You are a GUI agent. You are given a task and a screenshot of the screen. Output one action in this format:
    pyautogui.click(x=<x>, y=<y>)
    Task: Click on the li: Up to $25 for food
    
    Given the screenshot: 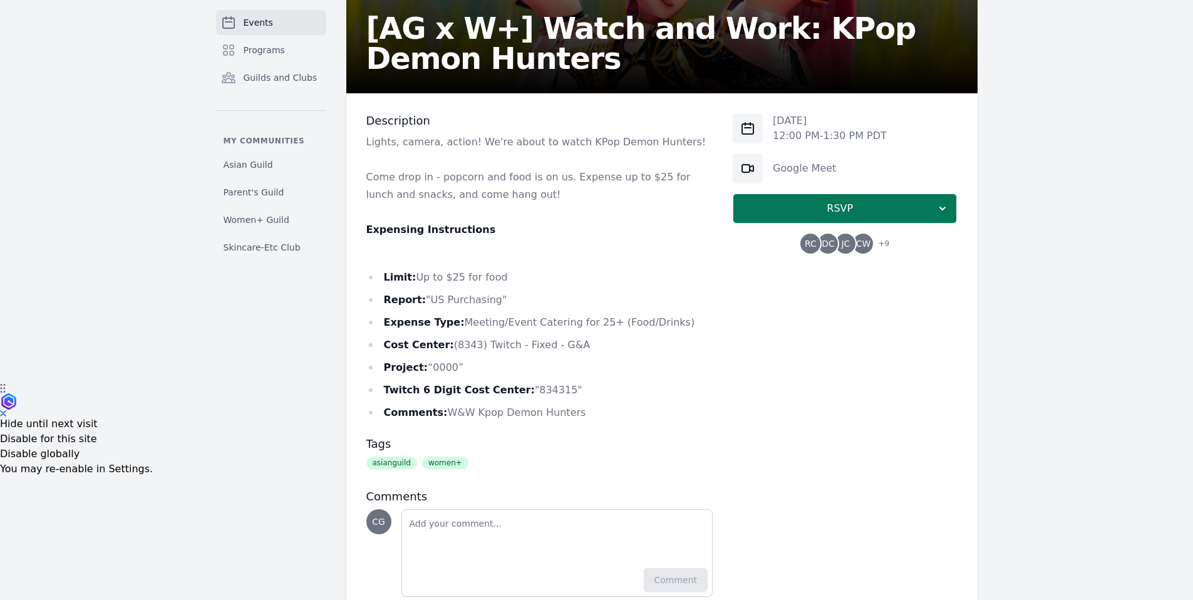 What is the action you would take?
    pyautogui.click(x=540, y=278)
    